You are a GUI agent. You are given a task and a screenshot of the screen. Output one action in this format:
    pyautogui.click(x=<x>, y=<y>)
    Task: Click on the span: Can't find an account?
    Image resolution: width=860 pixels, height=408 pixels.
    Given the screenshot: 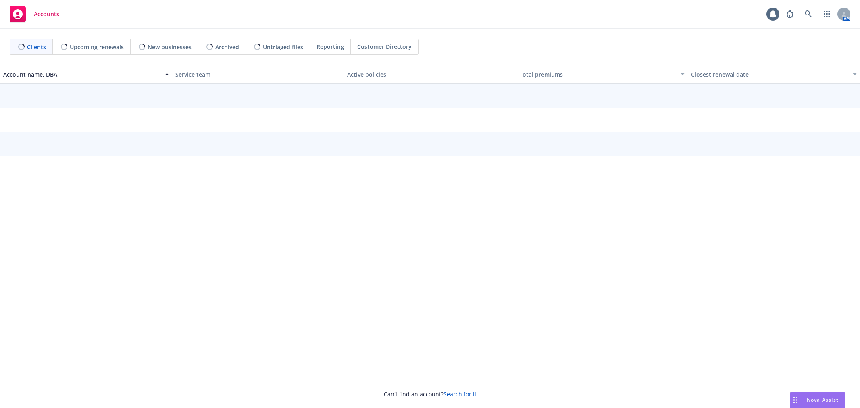 What is the action you would take?
    pyautogui.click(x=430, y=394)
    